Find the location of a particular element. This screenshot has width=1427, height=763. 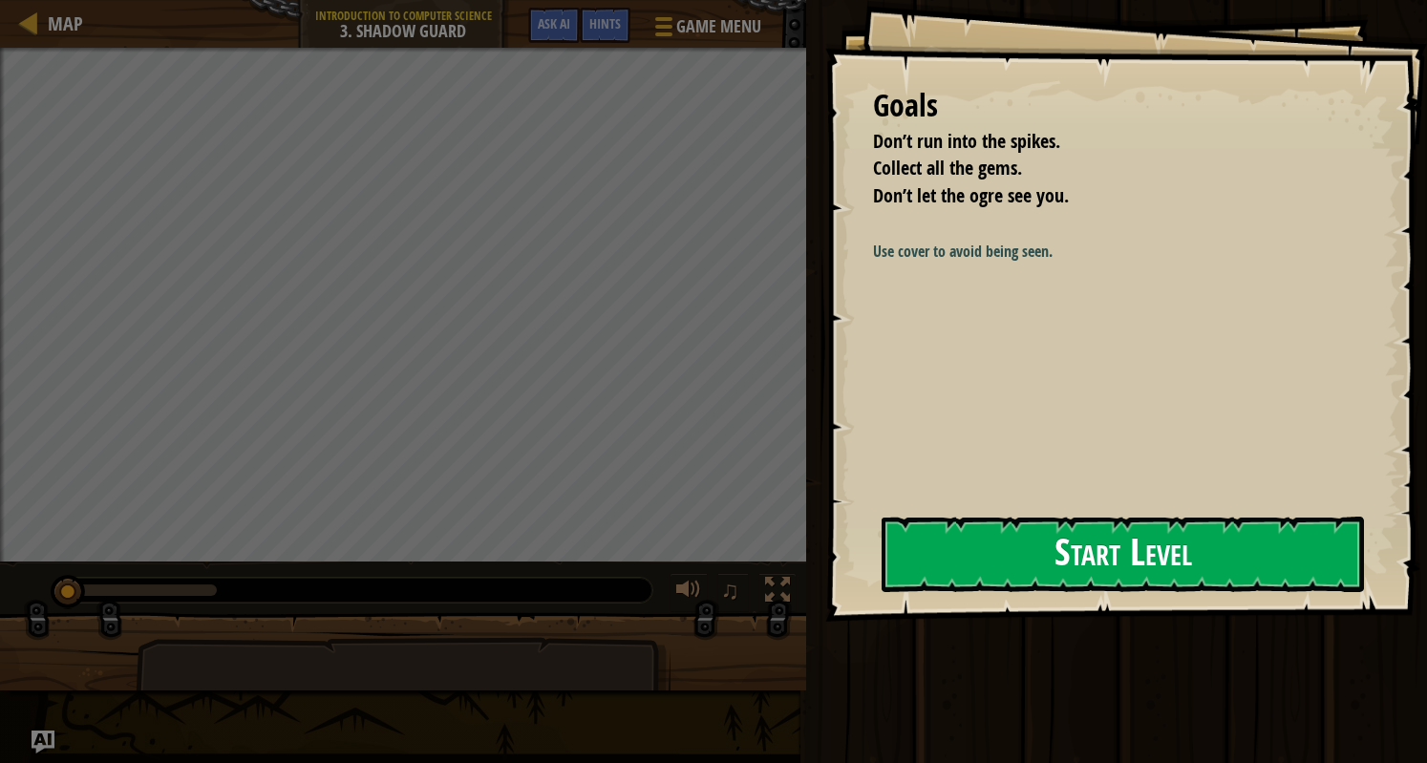

span: Ask AI is located at coordinates (554, 23).